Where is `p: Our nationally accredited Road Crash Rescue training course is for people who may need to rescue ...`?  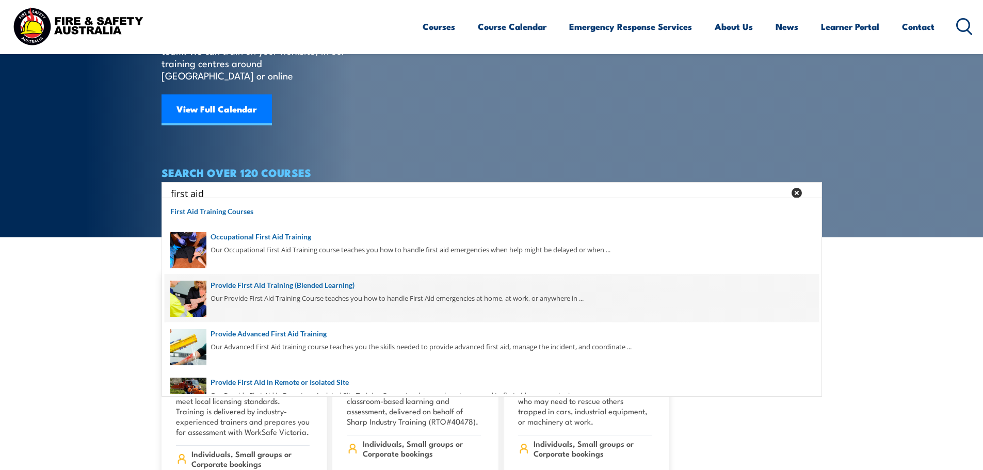
p: Our nationally accredited Road Crash Rescue training course is for people who may need to rescue ... is located at coordinates (585, 401).